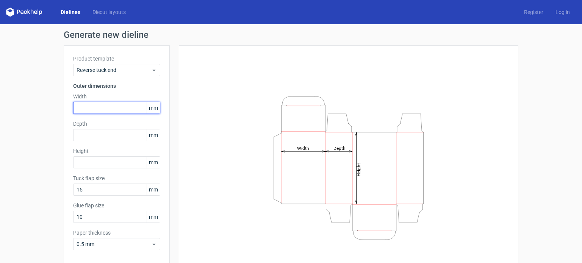 This screenshot has height=263, width=582. Describe the element at coordinates (117, 97) in the screenshot. I see `label: Width` at that location.